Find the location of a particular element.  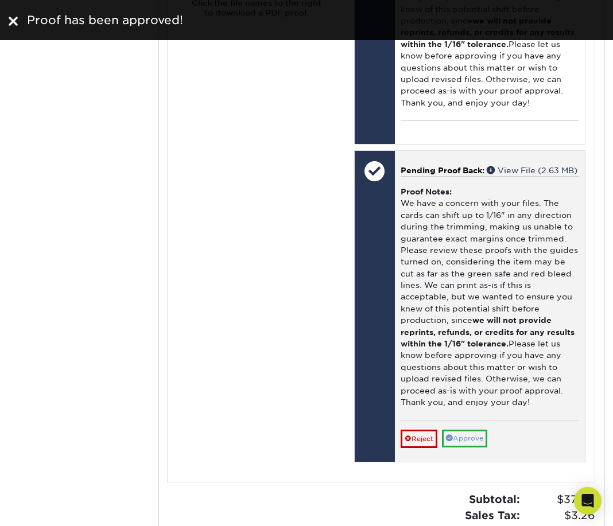

span: Proof has been approved! is located at coordinates (105, 20).